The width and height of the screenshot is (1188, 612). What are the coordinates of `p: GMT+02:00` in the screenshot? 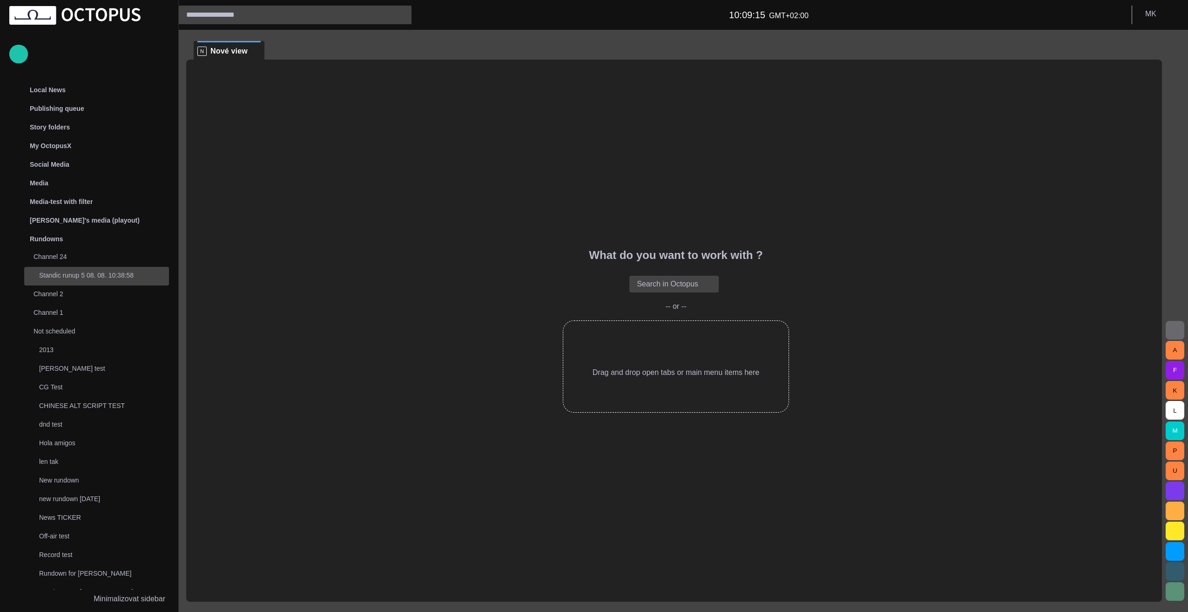 It's located at (789, 16).